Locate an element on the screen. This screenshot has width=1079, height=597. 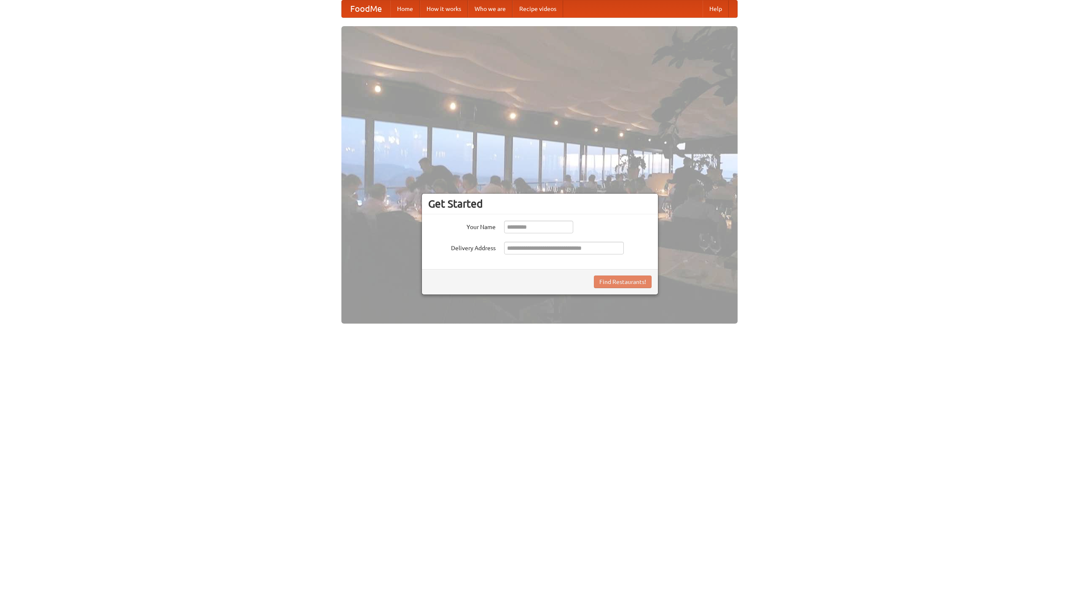
a: FoodMe is located at coordinates (366, 9).